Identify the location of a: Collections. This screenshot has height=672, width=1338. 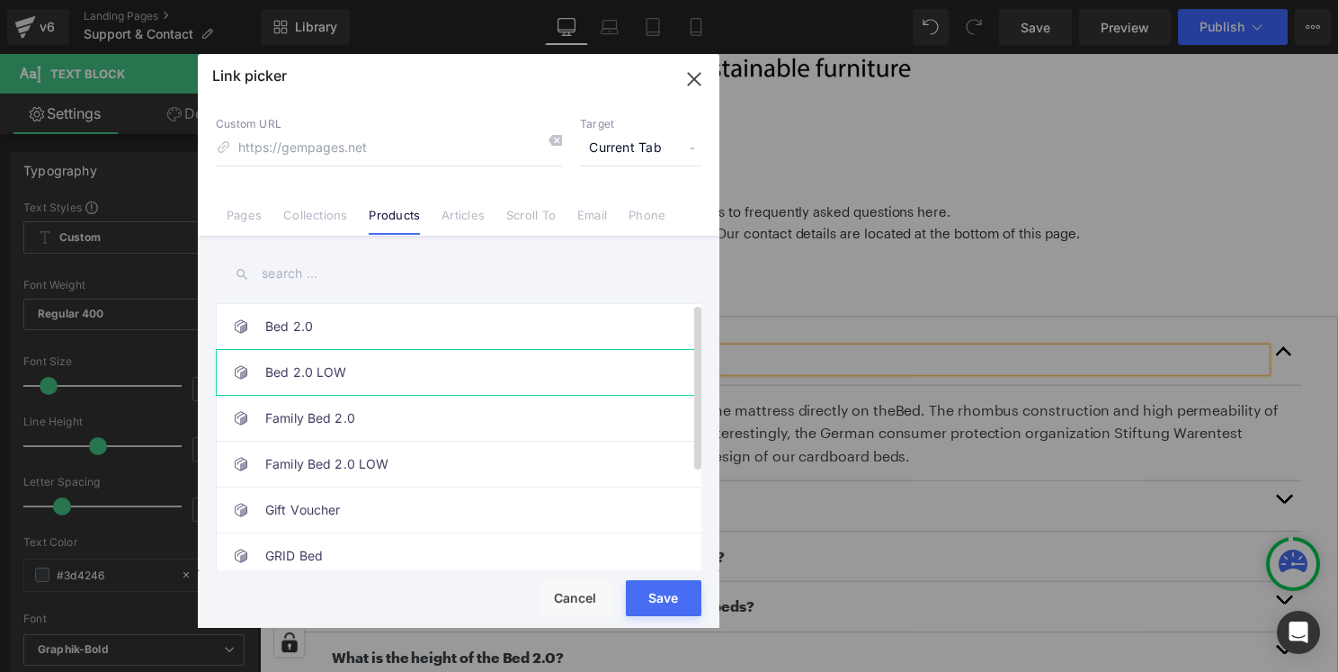
(315, 221).